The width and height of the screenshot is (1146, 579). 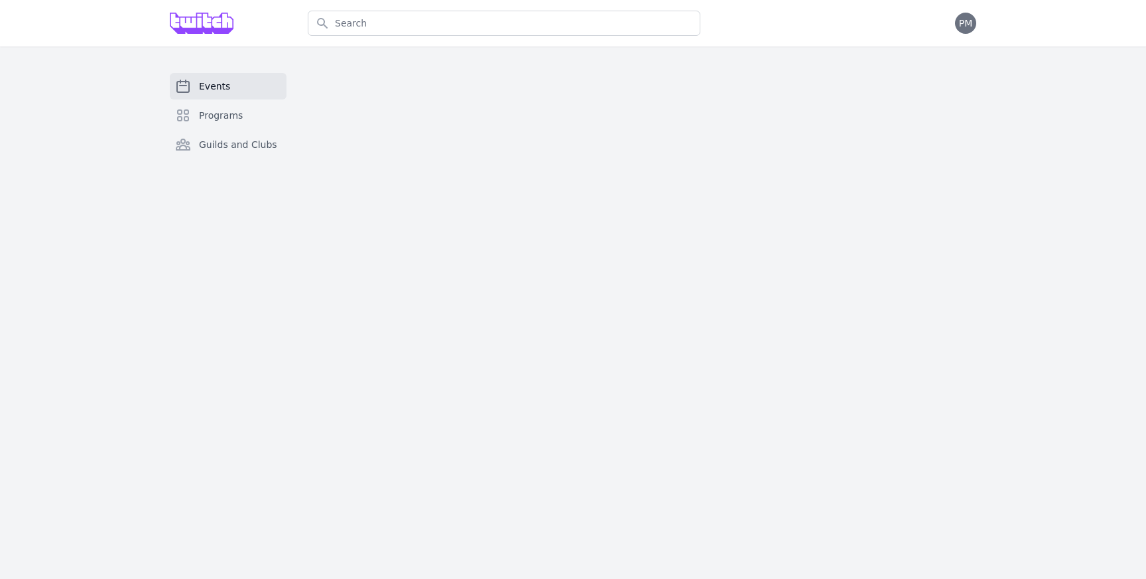 I want to click on input: Search, so click(x=504, y=23).